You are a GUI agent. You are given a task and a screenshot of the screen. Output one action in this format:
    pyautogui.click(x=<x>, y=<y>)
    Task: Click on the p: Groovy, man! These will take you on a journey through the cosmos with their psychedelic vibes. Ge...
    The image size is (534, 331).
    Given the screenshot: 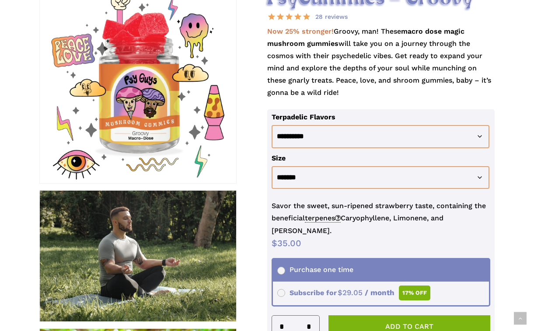 What is the action you would take?
    pyautogui.click(x=381, y=67)
    